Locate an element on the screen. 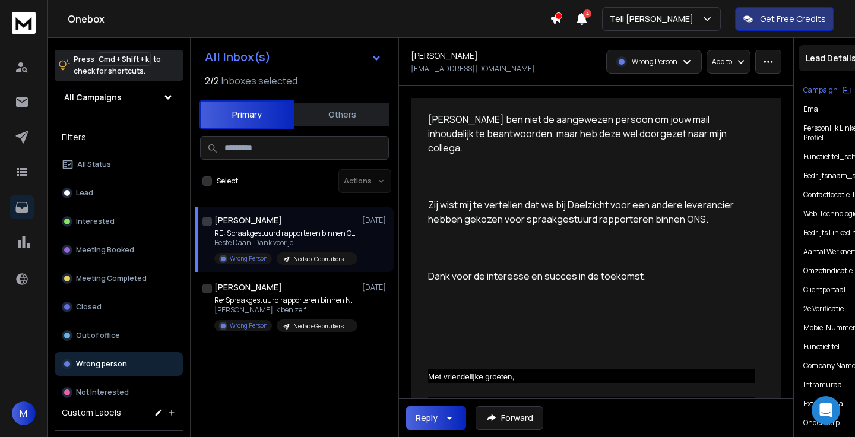 This screenshot has width=855, height=437. label: Select is located at coordinates (228, 181).